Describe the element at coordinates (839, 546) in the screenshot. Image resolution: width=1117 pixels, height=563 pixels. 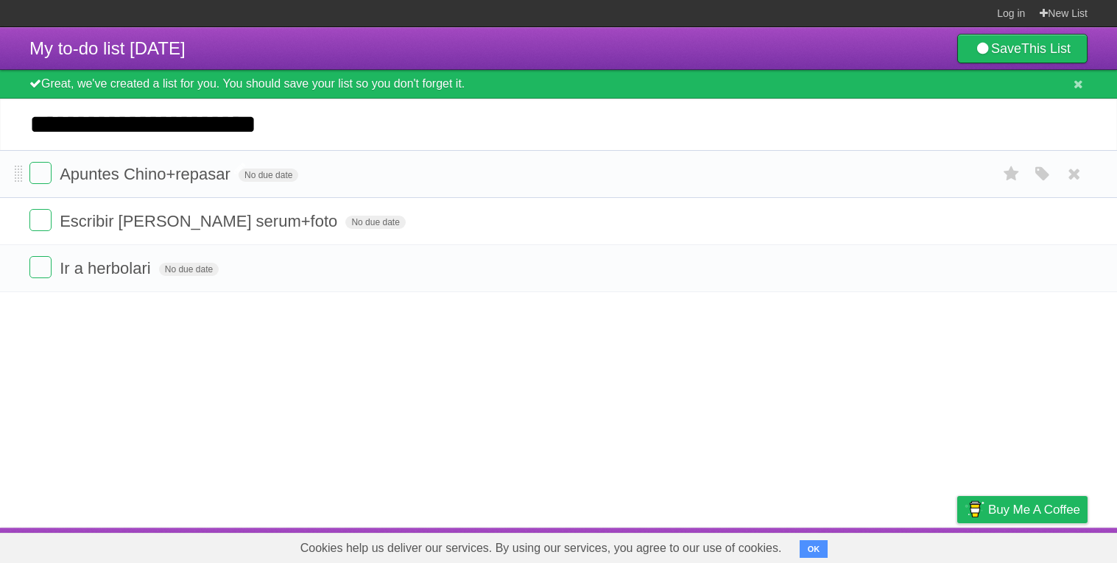
I see `a: Developers` at that location.